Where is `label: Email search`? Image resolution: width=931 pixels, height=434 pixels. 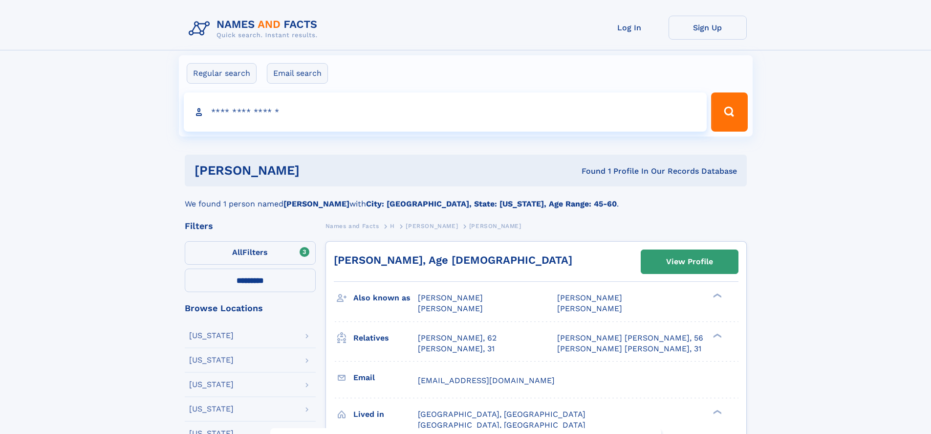 label: Email search is located at coordinates (297, 73).